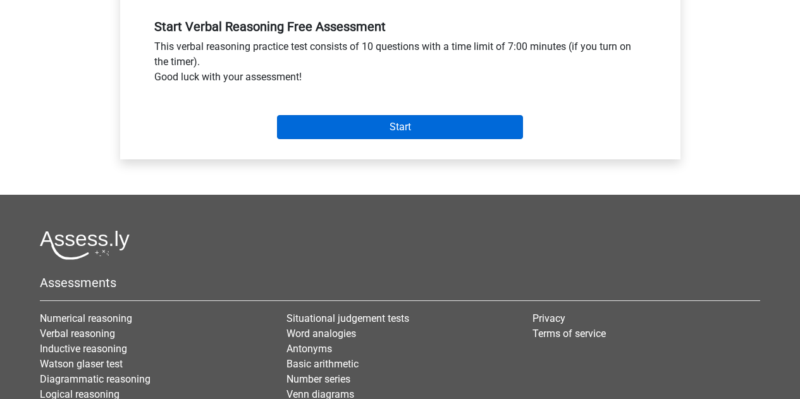  I want to click on a: Numerical reasoning, so click(86, 318).